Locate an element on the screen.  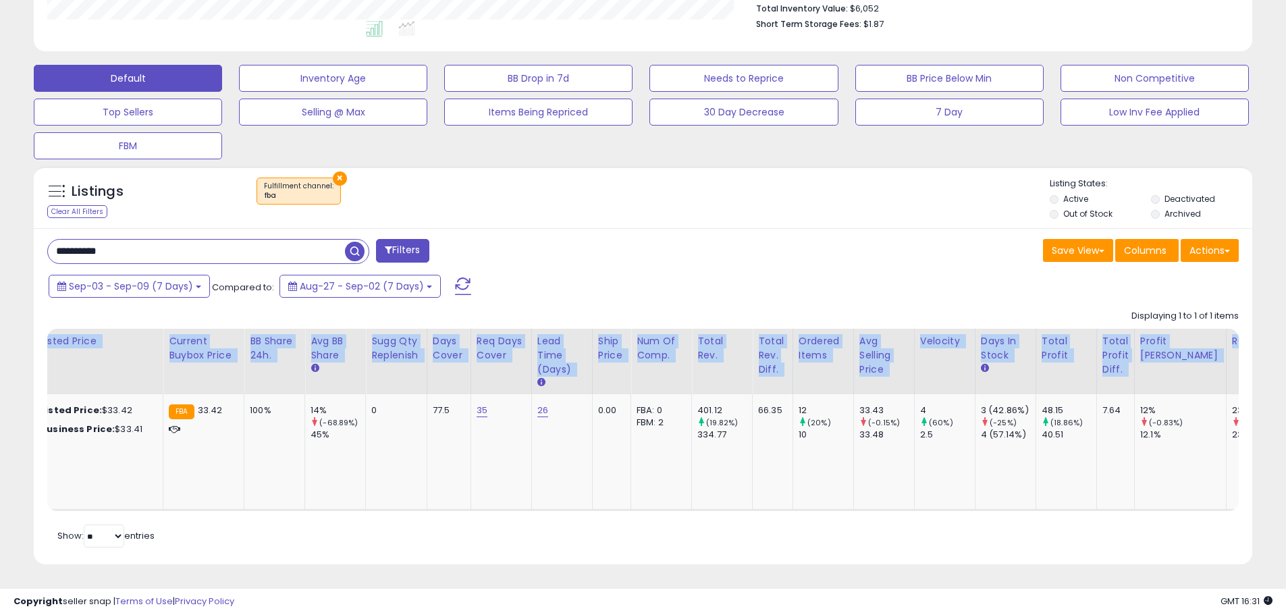
span: $1.87 is located at coordinates (874, 24).